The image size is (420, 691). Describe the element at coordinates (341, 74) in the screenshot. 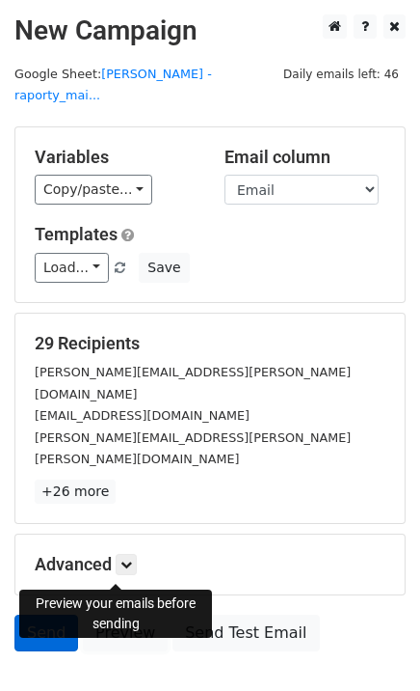

I see `span: Daily emails left: 46` at that location.